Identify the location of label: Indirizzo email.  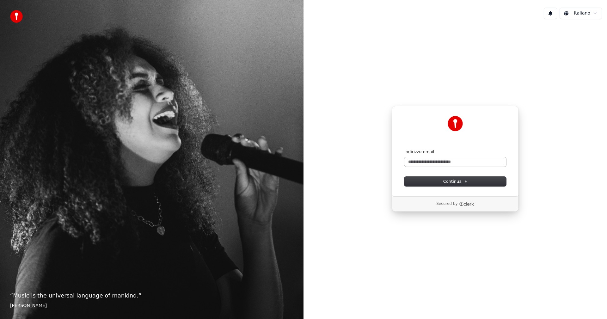
(419, 152).